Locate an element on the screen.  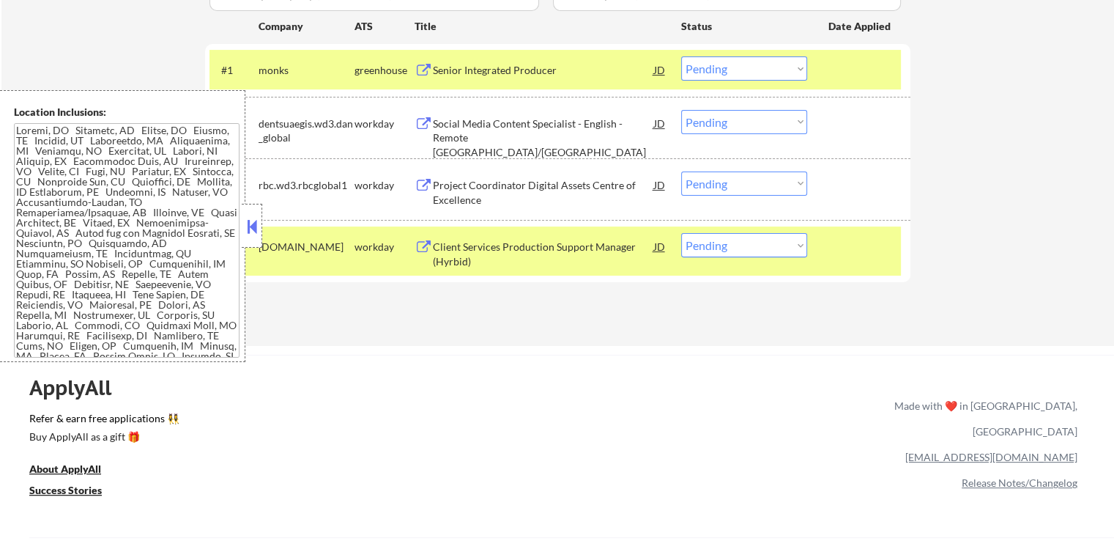
a: Refer & earn free applications 👯‍♀️ is located at coordinates (308, 421).